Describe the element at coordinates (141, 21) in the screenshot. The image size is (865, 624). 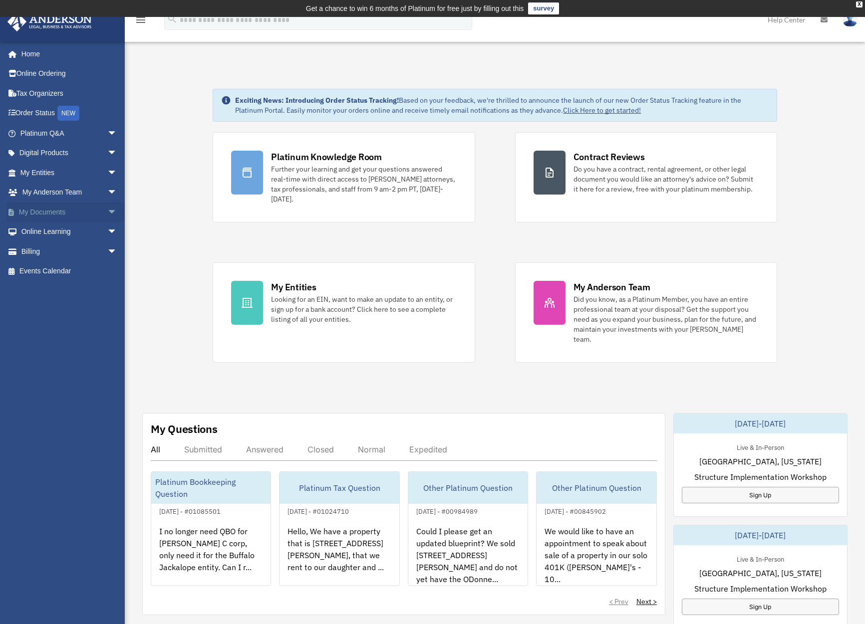
I see `a: menu` at that location.